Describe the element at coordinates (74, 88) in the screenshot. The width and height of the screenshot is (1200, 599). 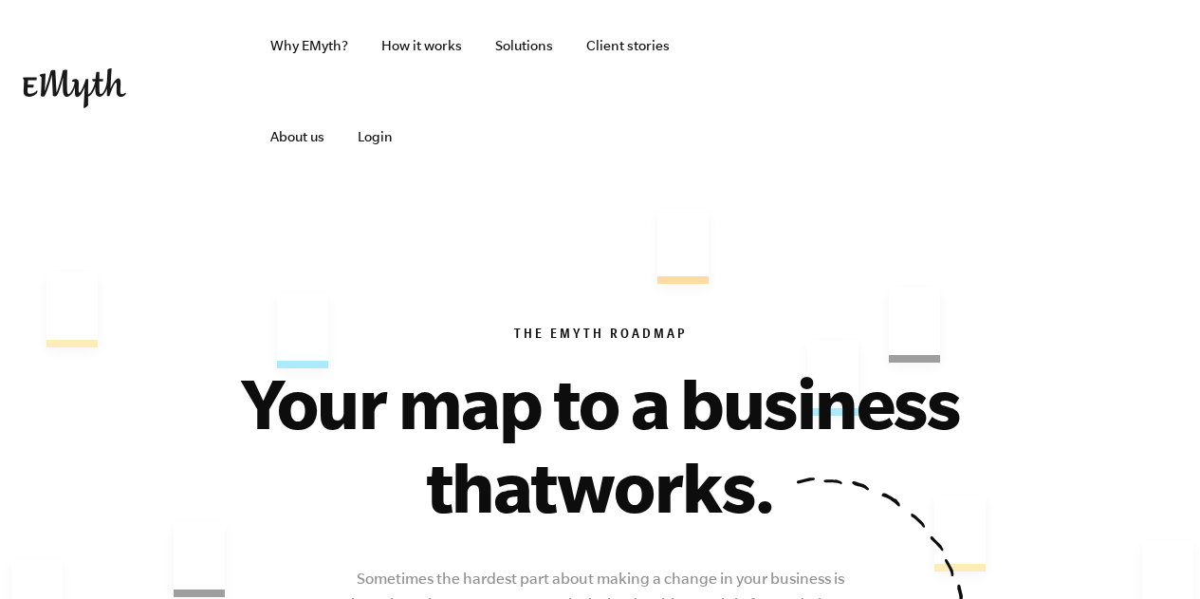
I see `img: EMyth` at that location.